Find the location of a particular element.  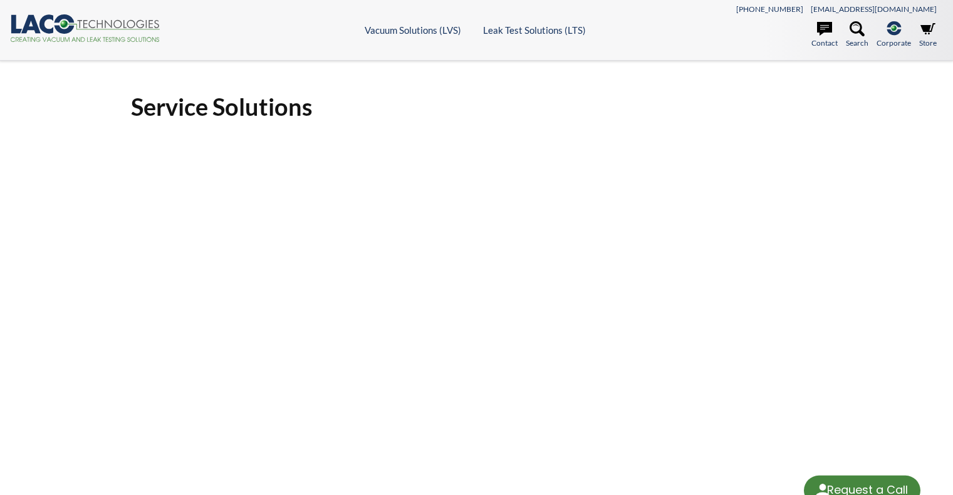

a: Vacuum Solutions (LVS) is located at coordinates (413, 30).